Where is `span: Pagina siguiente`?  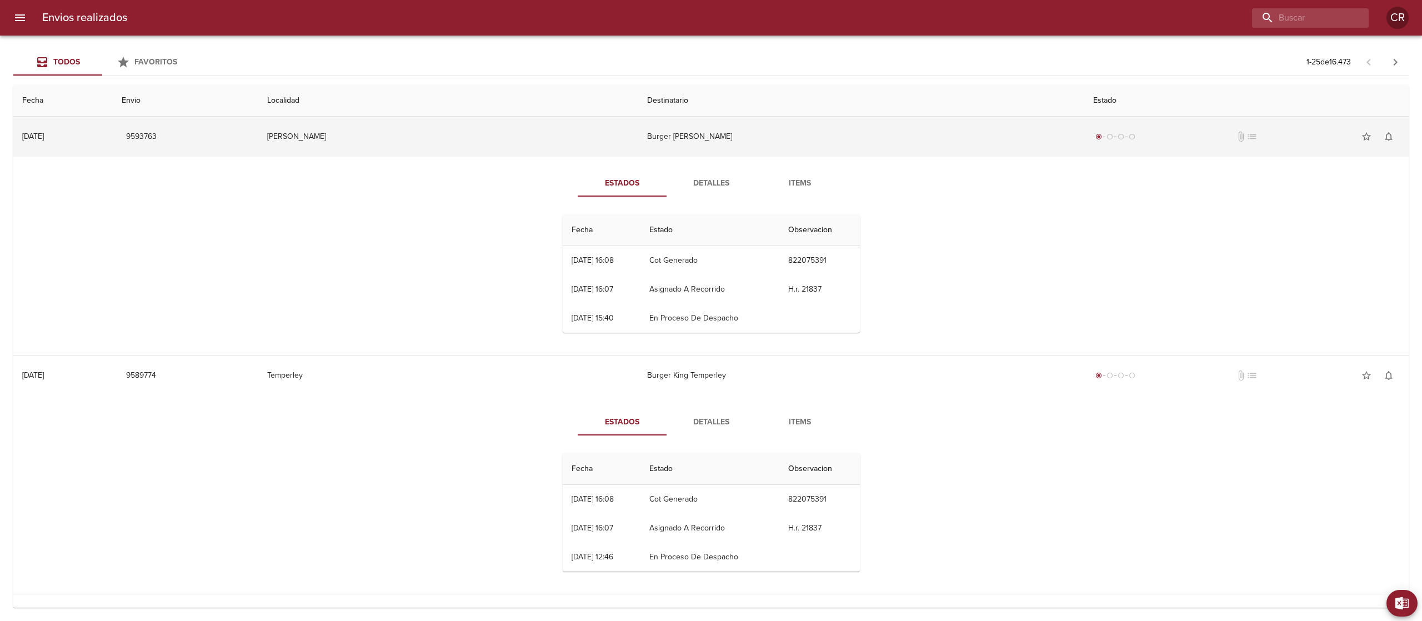 span: Pagina siguiente is located at coordinates (1396, 62).